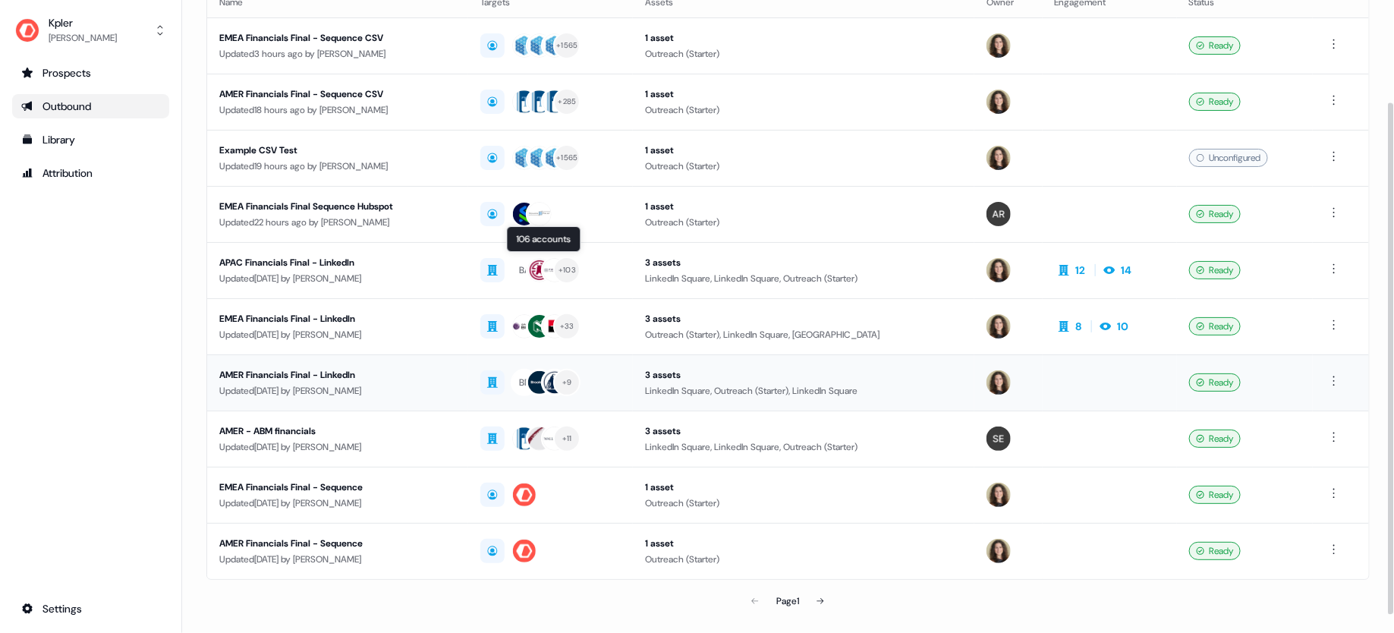  Describe the element at coordinates (83, 23) in the screenshot. I see `div: Kpler` at that location.